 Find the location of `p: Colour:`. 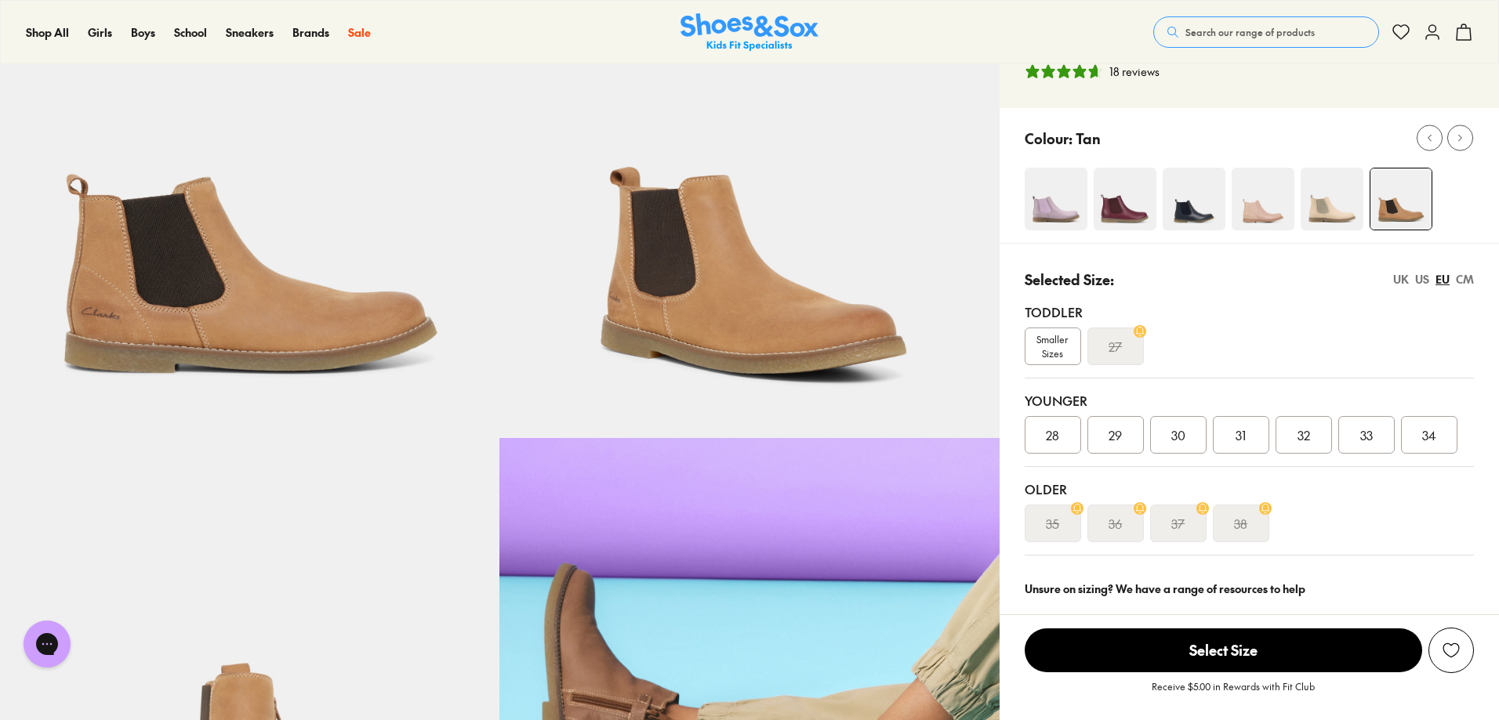

p: Colour: is located at coordinates (1048, 138).